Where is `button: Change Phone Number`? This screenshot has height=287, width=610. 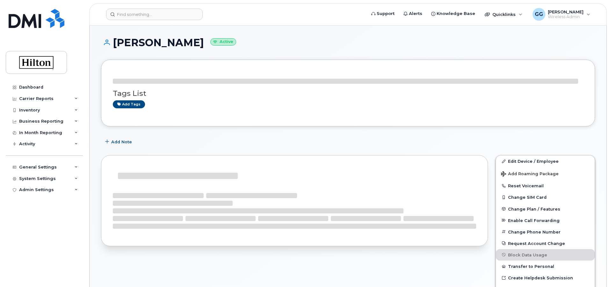 button: Change Phone Number is located at coordinates (545, 232).